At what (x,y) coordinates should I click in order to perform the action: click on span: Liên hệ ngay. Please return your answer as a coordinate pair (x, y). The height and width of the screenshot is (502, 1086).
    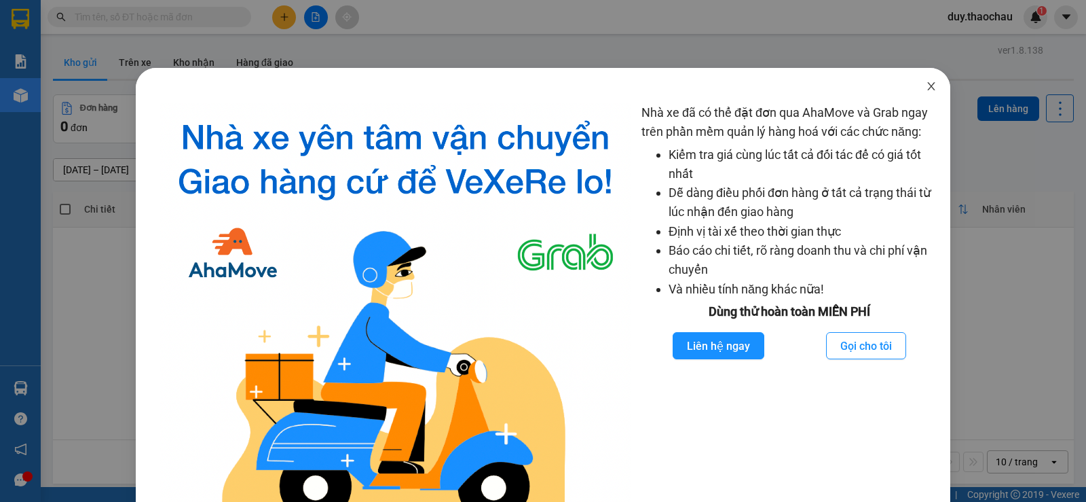
    Looking at the image, I should click on (718, 345).